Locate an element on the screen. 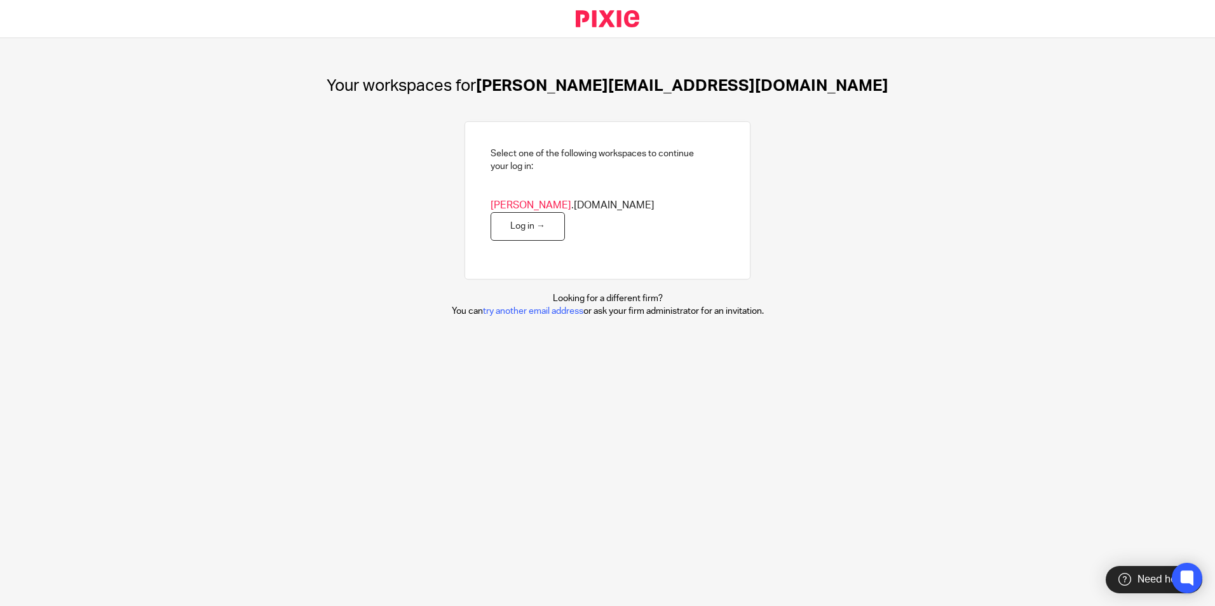  span: Your workspaces for is located at coordinates (401, 86).